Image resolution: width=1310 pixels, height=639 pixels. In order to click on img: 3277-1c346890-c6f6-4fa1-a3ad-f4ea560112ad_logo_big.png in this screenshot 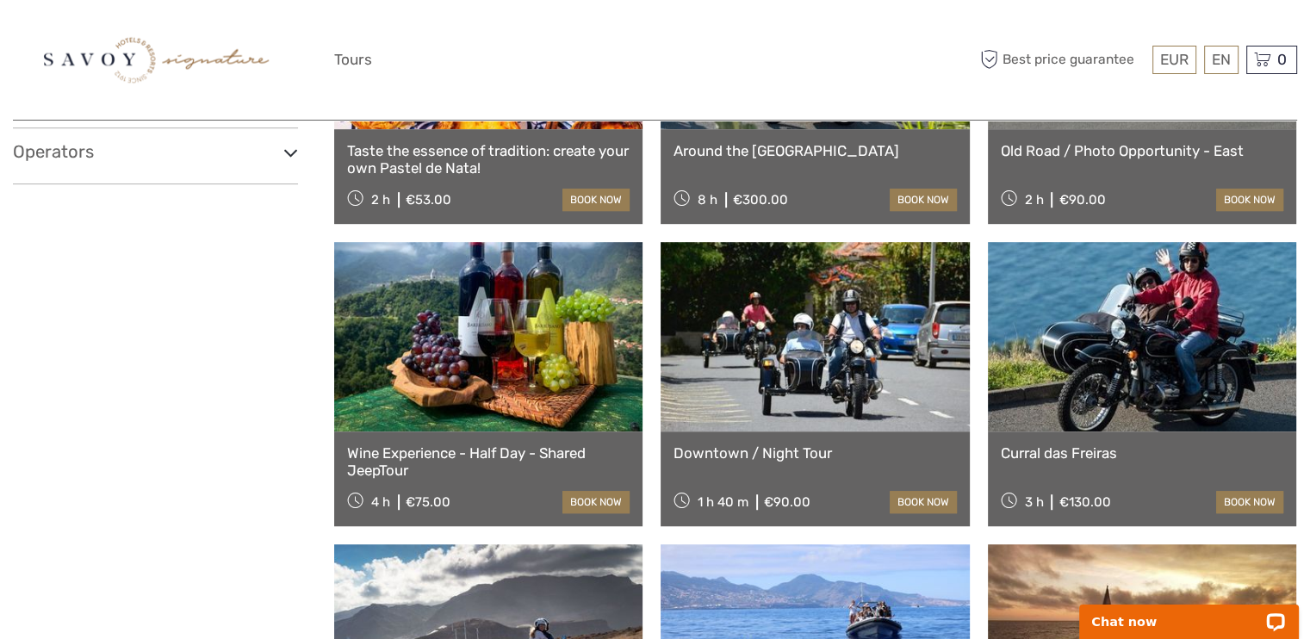, I will do `click(156, 59)`.